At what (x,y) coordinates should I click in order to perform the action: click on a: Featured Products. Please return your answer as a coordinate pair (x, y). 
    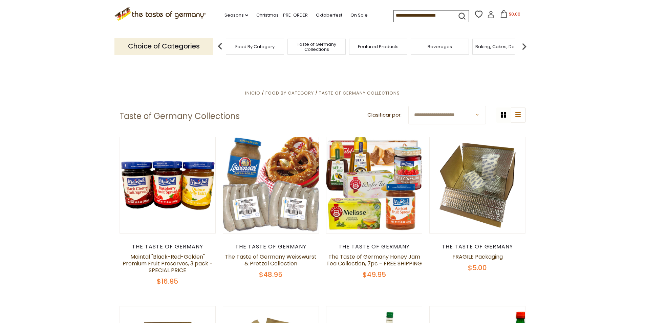
    Looking at the image, I should click on (378, 46).